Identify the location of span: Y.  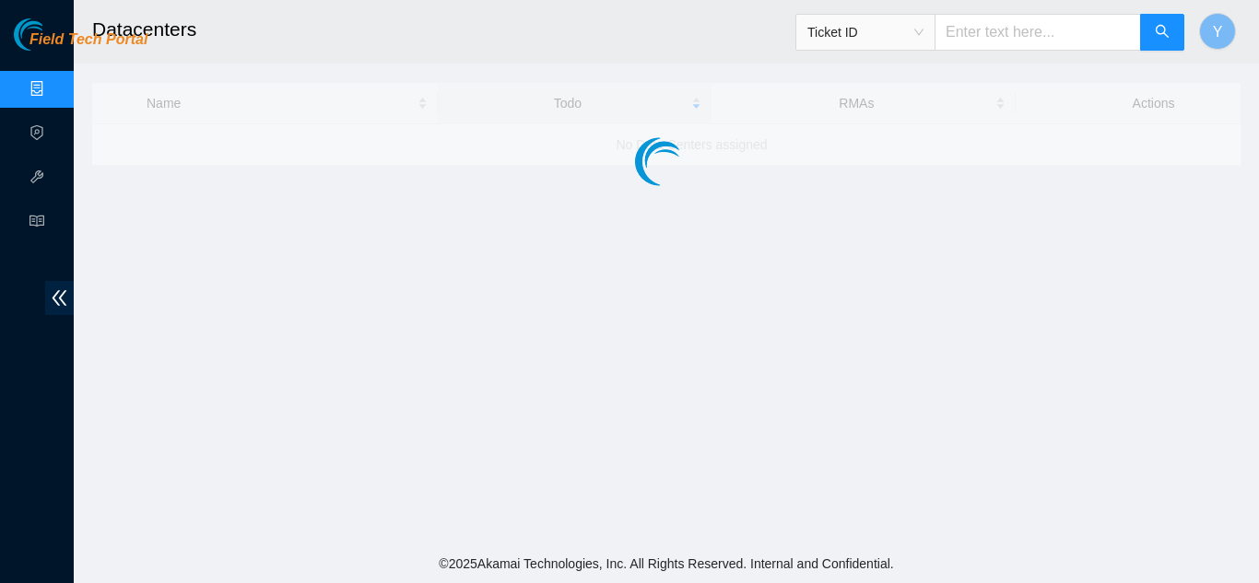
(1217, 31).